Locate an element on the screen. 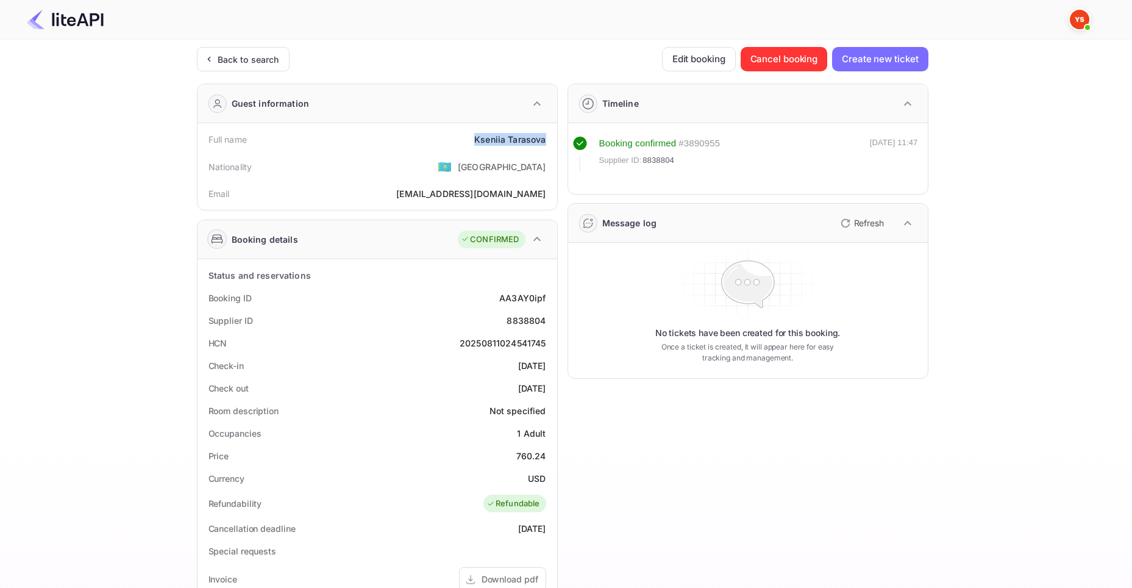 The width and height of the screenshot is (1132, 588). img: Yandex Support is located at coordinates (1080, 20).